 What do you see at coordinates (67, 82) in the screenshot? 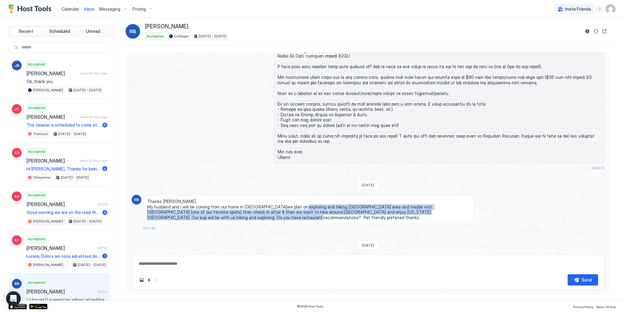
I see `span: Ok, thank you` at bounding box center [67, 82].